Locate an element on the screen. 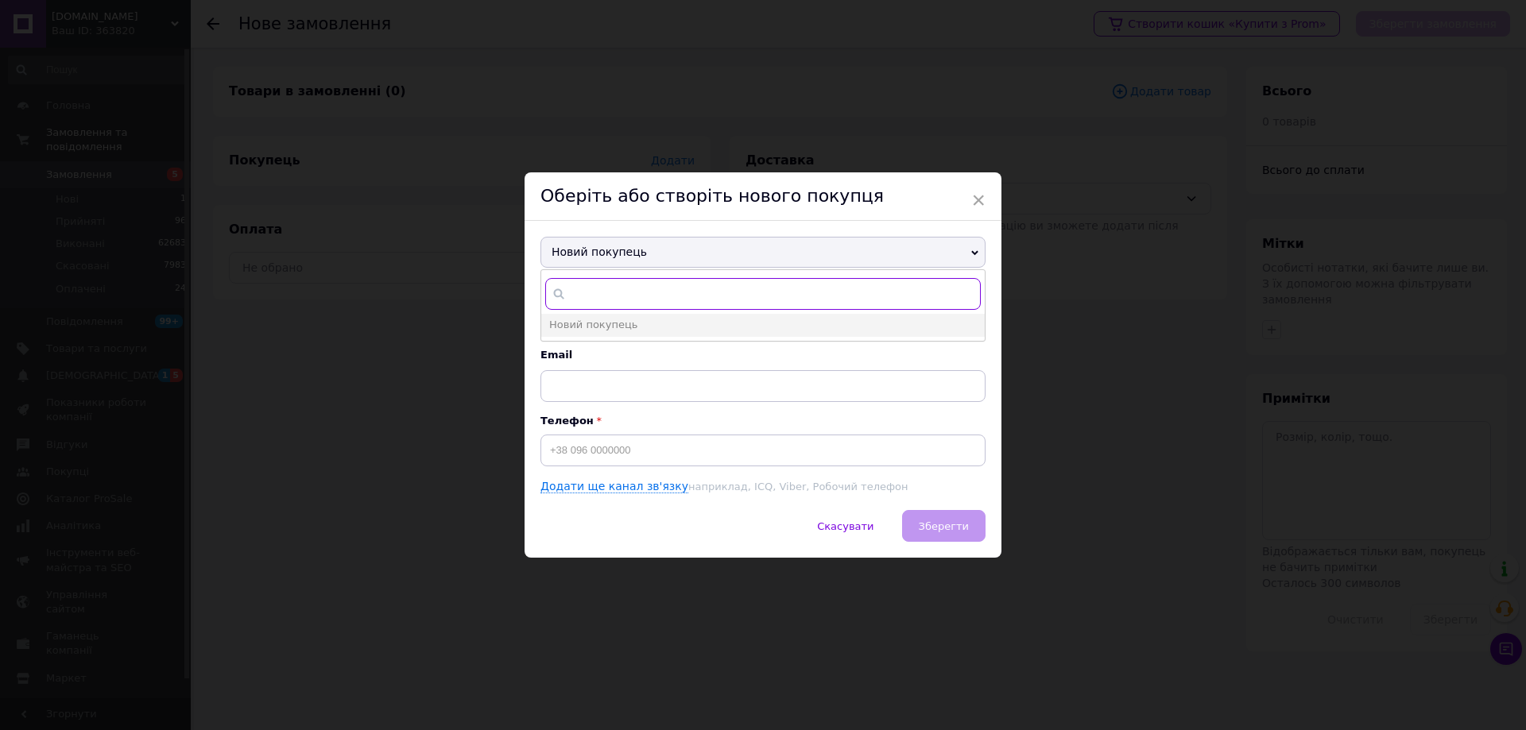 This screenshot has width=1526, height=730. span: Скасувати is located at coordinates (845, 526).